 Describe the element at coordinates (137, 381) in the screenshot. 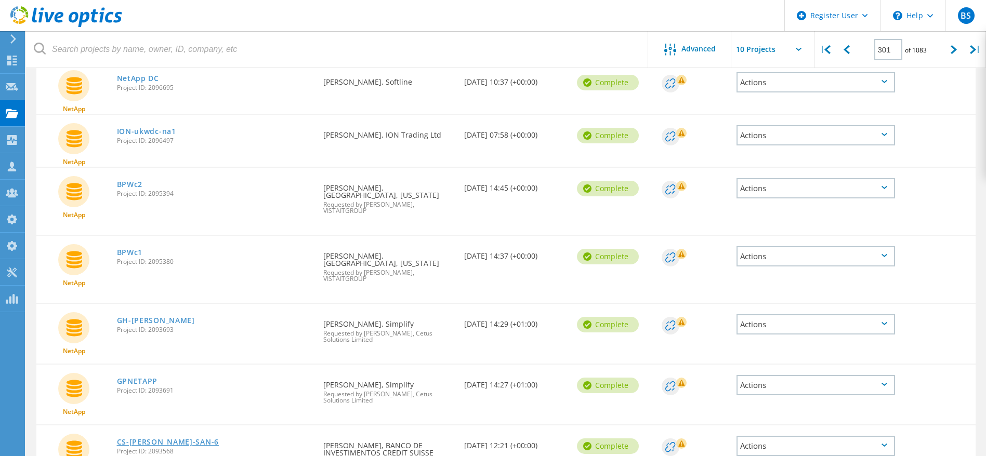

I see `a: GPNETAPP` at that location.